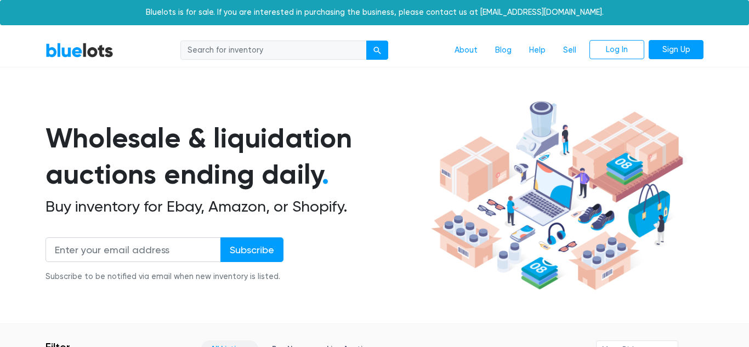 Image resolution: width=749 pixels, height=347 pixels. What do you see at coordinates (252, 250) in the screenshot?
I see `input: Subscribe` at bounding box center [252, 250].